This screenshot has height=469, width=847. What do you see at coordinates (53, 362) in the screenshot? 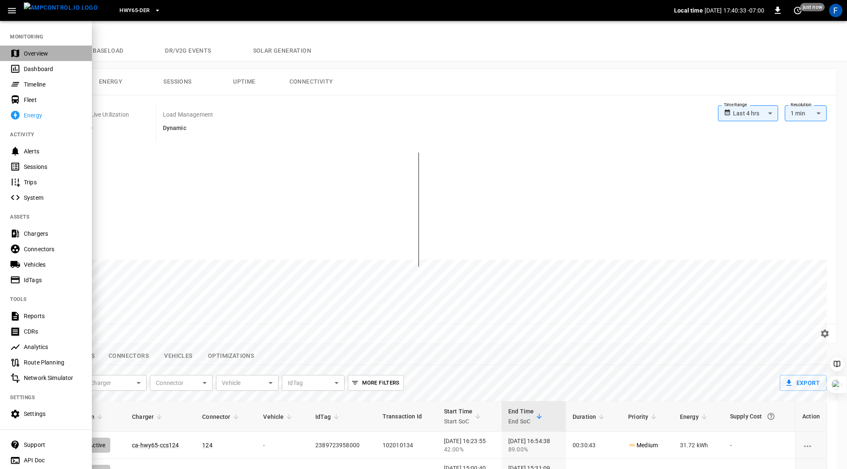
I see `div: Route Planning` at bounding box center [53, 362].